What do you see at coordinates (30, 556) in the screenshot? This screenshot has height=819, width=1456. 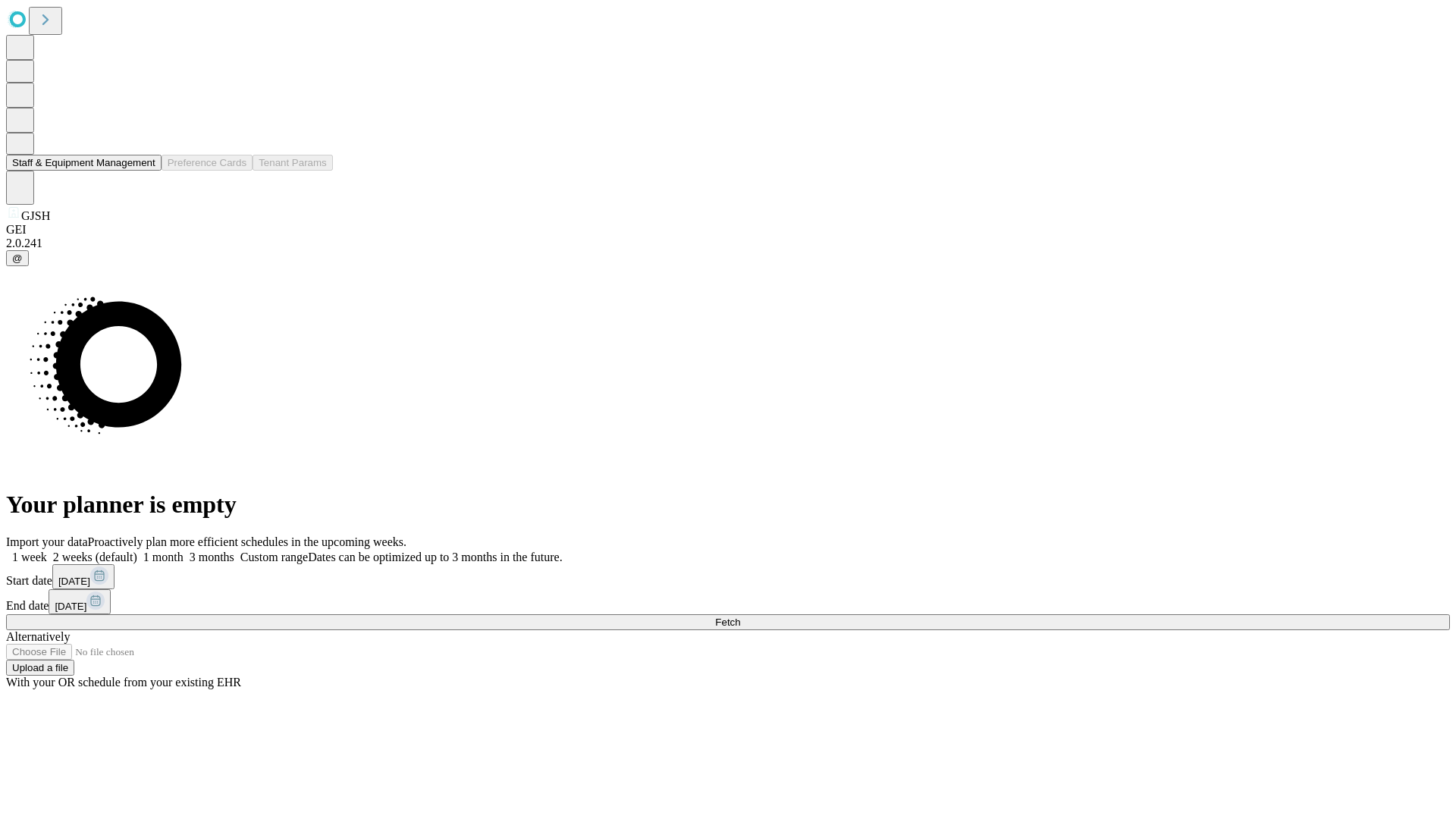 I see `span: 1 week` at bounding box center [30, 556].